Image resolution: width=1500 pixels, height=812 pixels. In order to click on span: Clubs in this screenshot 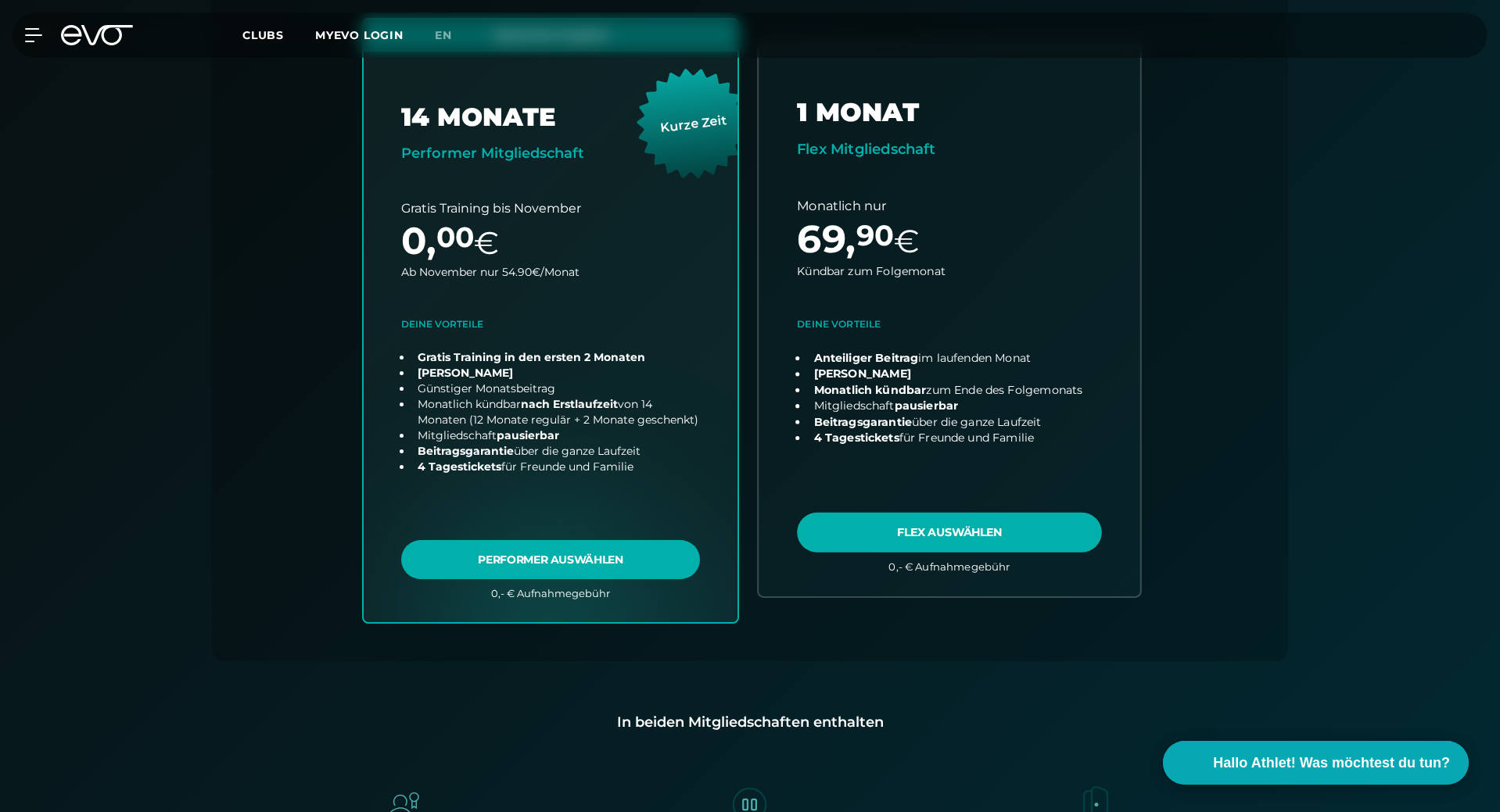, I will do `click(263, 35)`.